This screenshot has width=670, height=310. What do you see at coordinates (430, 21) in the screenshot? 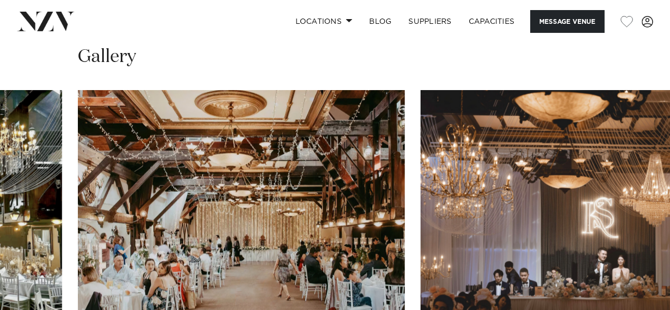
I see `a: SUPPLIERS` at bounding box center [430, 21].